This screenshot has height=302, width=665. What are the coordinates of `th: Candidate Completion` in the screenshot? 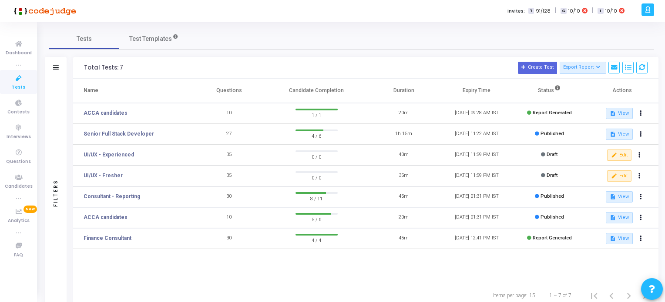 It's located at (316, 91).